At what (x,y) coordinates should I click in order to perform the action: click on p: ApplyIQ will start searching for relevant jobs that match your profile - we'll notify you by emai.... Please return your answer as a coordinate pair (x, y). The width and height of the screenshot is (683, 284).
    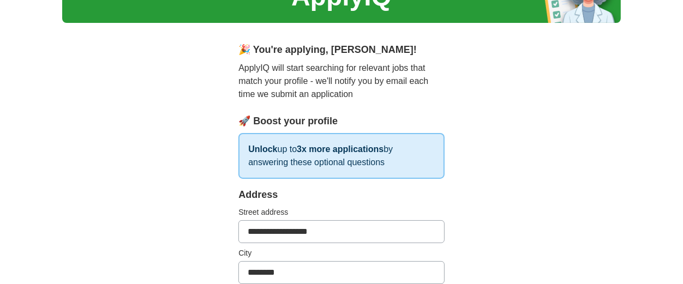
    Looking at the image, I should click on (342, 81).